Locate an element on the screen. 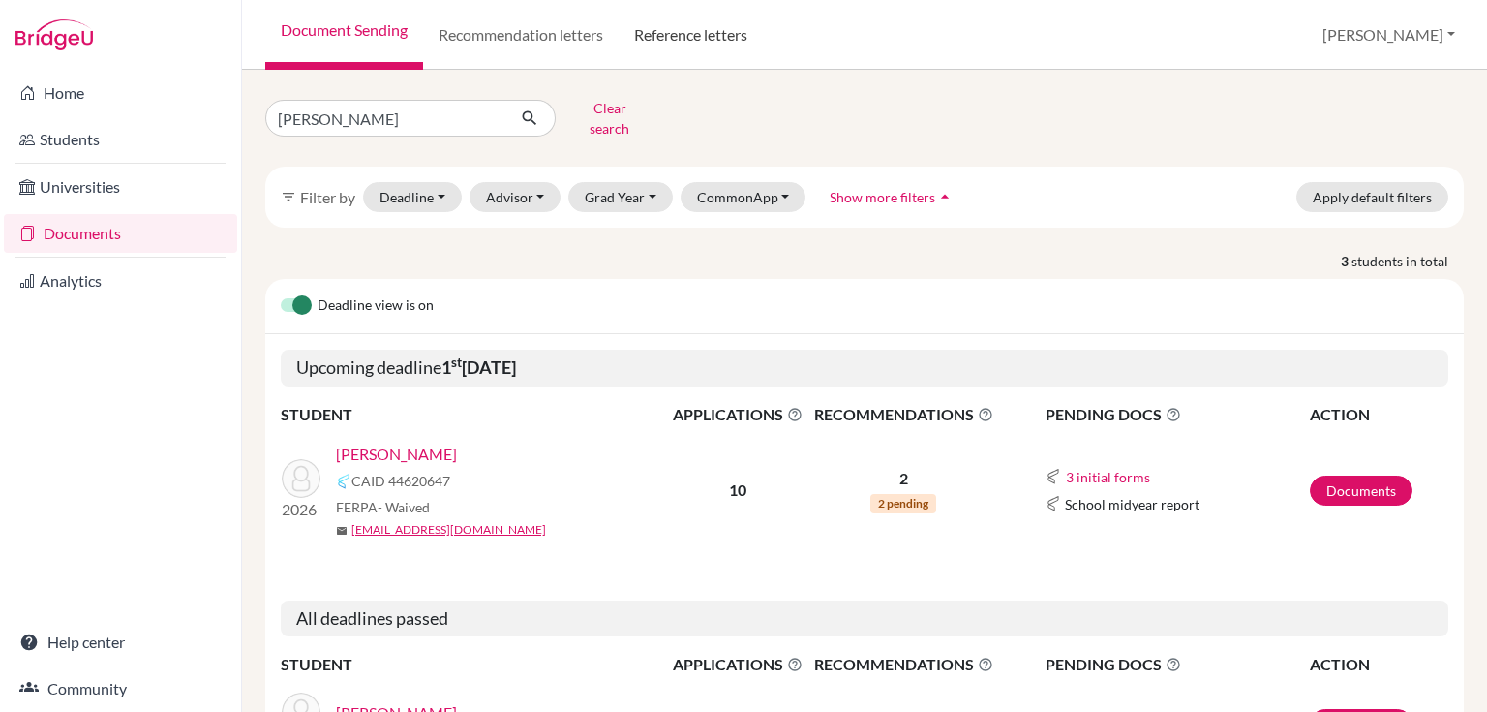 Image resolution: width=1487 pixels, height=712 pixels. button: Deadline is located at coordinates (413, 197).